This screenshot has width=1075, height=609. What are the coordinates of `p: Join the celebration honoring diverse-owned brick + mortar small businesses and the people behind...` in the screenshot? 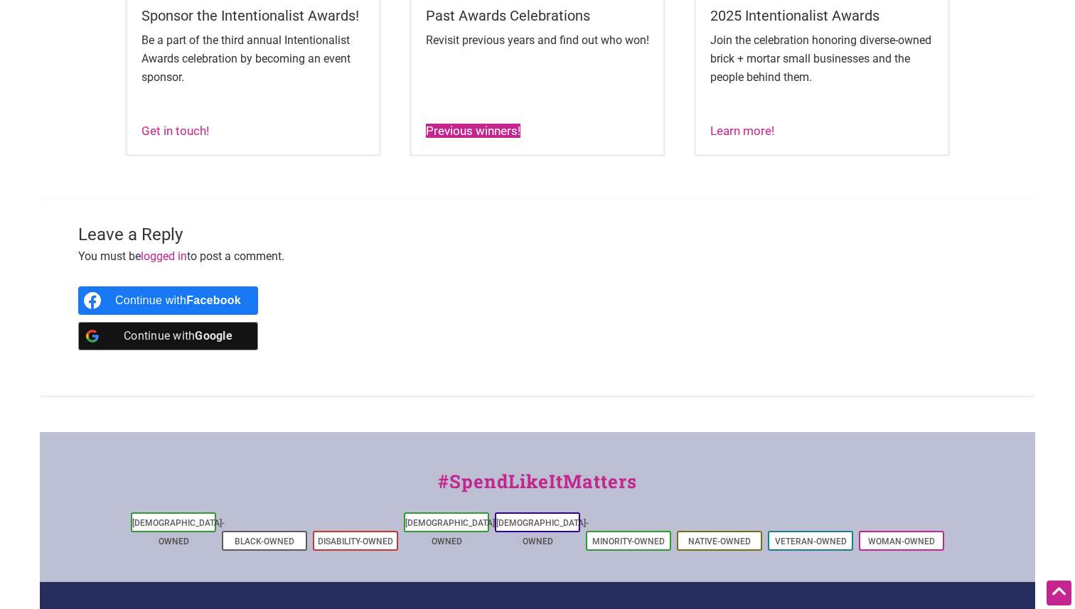 It's located at (822, 58).